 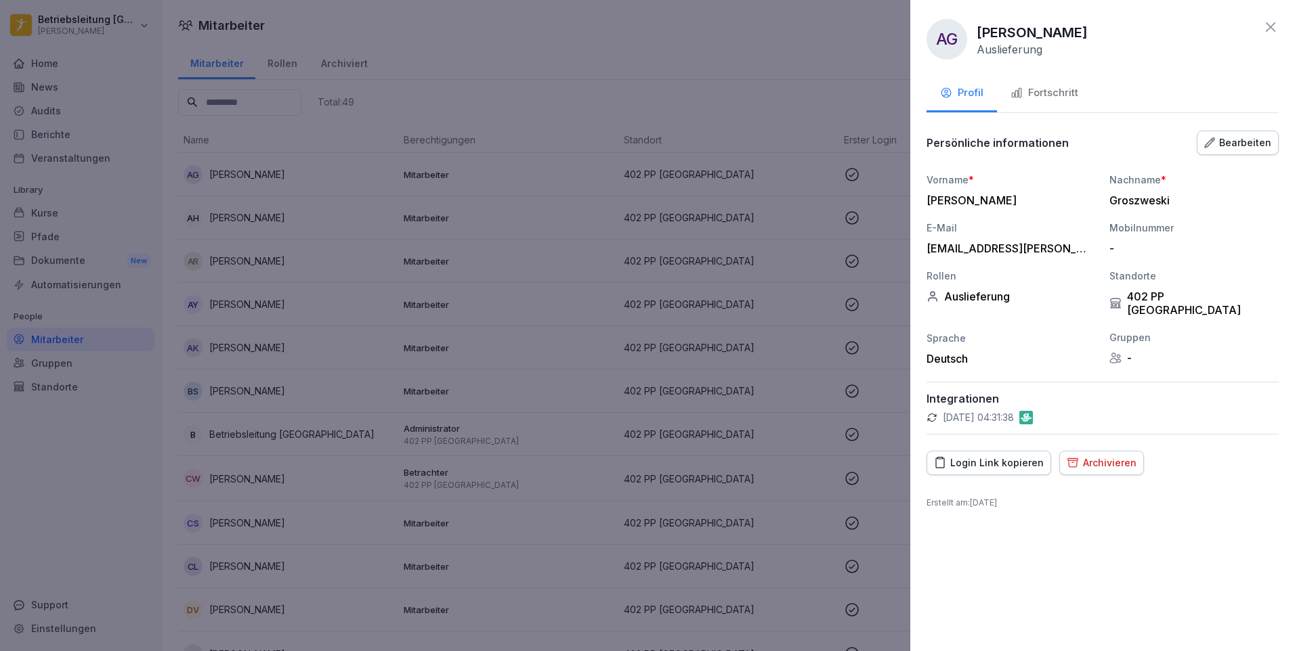 I want to click on button: Bearbeiten, so click(x=1237, y=143).